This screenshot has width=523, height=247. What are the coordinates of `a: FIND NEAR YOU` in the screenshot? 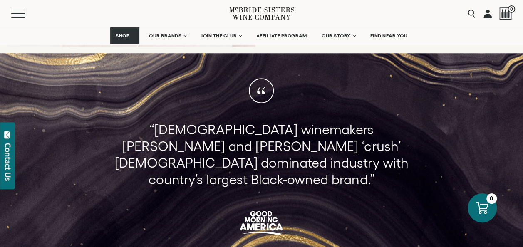 It's located at (389, 36).